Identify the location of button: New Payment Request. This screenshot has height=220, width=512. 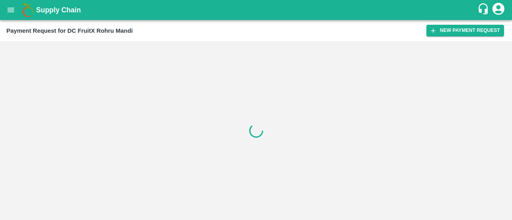
(465, 30).